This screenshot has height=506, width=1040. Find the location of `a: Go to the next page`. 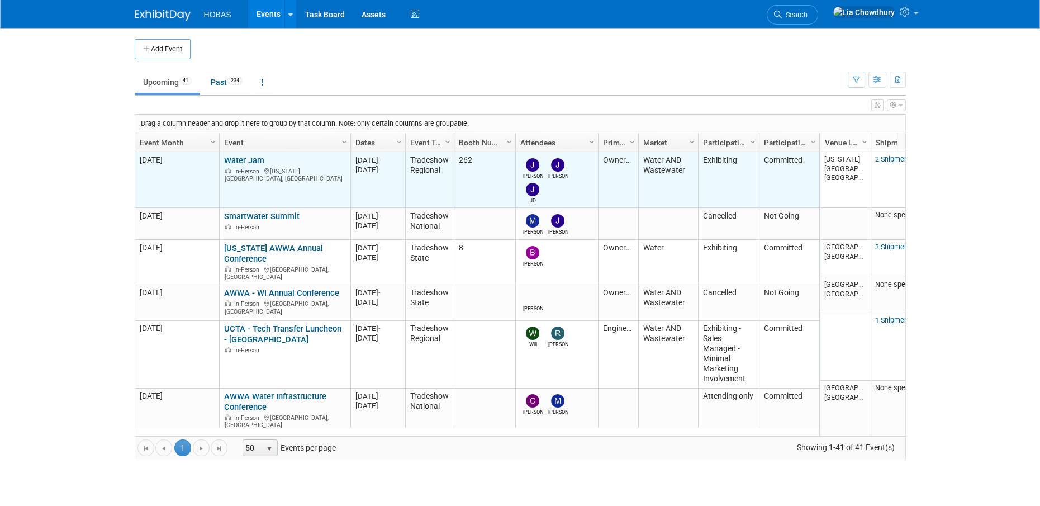

a: Go to the next page is located at coordinates (201, 448).